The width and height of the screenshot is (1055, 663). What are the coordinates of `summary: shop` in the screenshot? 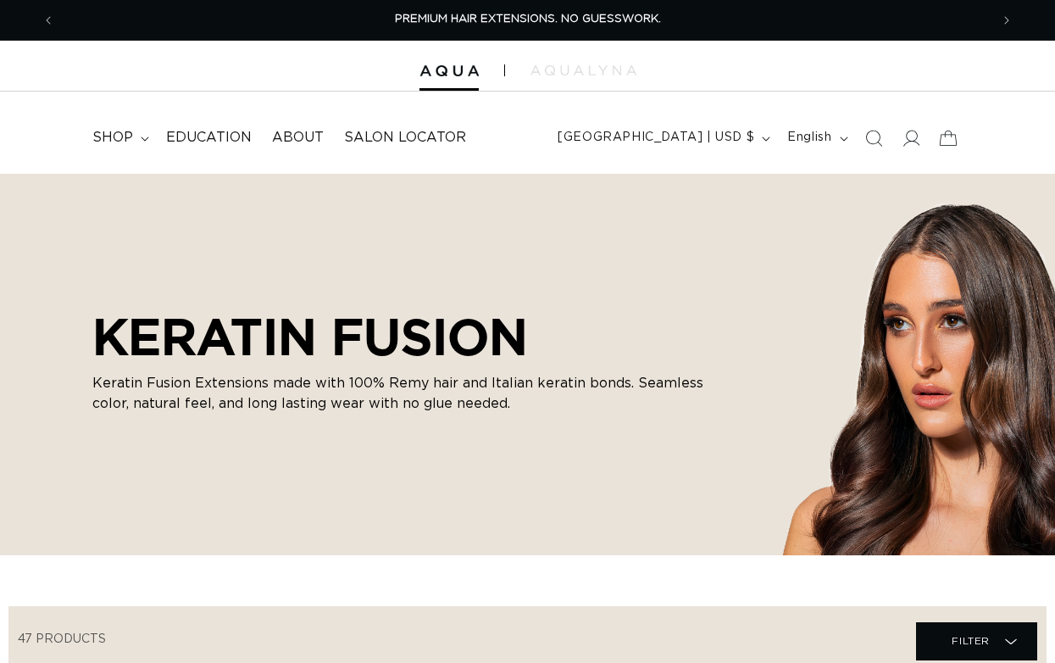 It's located at (119, 137).